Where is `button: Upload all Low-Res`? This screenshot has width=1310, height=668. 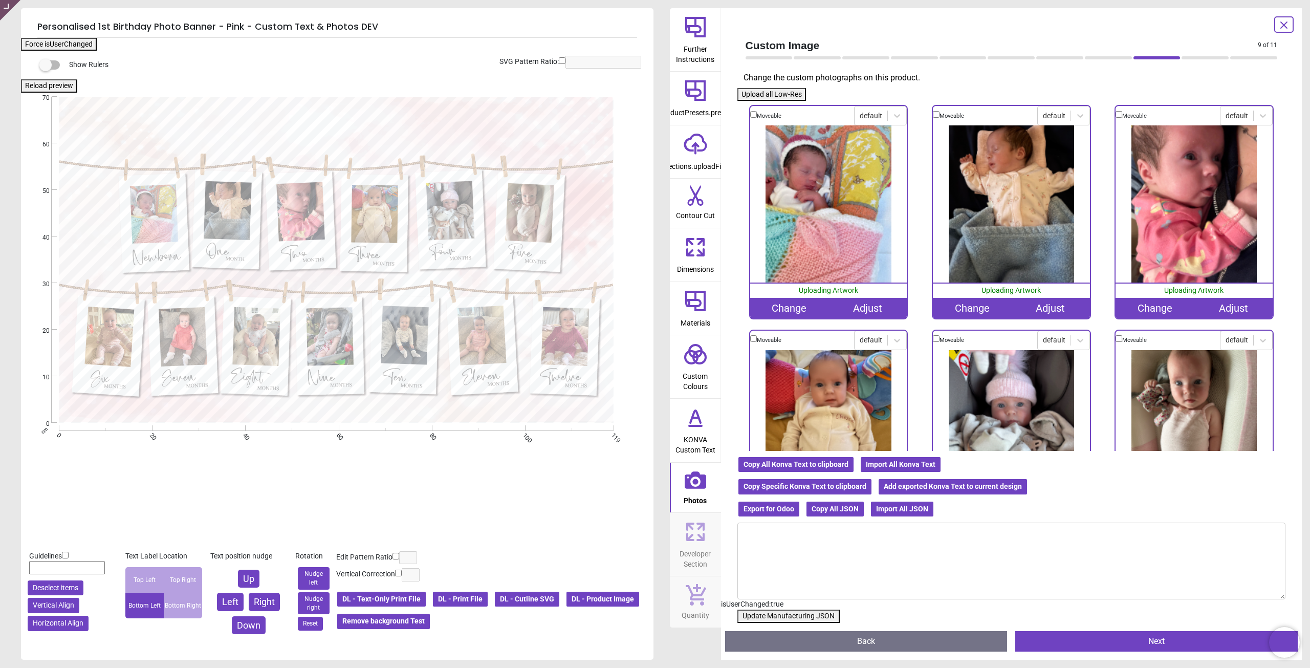 button: Upload all Low-Res is located at coordinates (772, 95).